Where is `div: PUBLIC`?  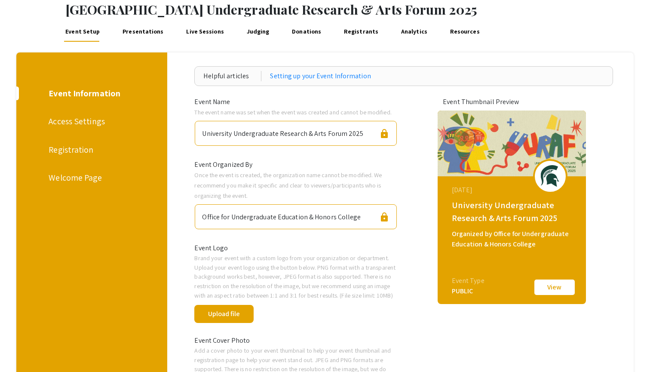 div: PUBLIC is located at coordinates (468, 291).